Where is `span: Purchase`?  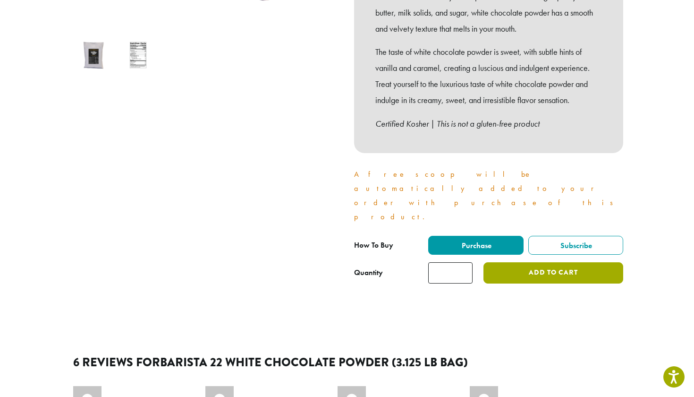
span: Purchase is located at coordinates (476, 245).